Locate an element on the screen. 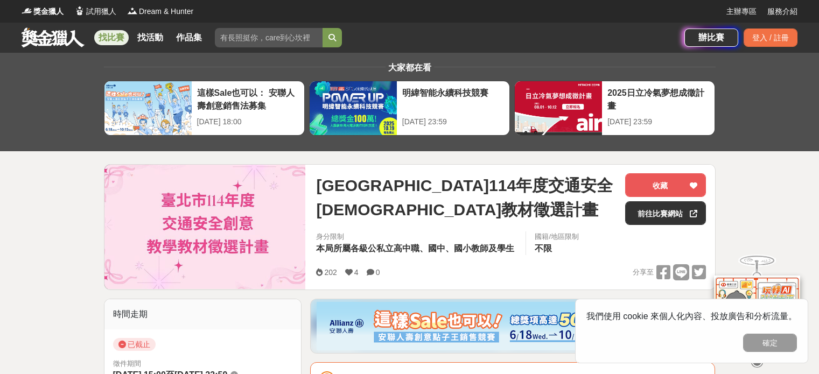 The height and width of the screenshot is (374, 819). div: 2025日立冷氣夢想成徵計畫 is located at coordinates (658, 99).